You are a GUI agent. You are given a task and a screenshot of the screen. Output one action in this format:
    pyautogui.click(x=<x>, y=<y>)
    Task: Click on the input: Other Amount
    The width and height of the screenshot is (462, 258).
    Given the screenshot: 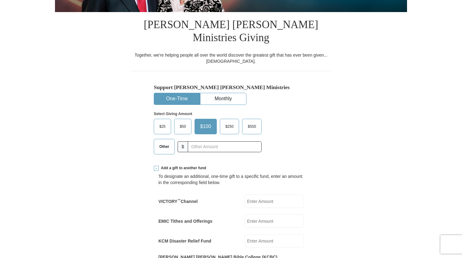 What is the action you would take?
    pyautogui.click(x=225, y=146)
    